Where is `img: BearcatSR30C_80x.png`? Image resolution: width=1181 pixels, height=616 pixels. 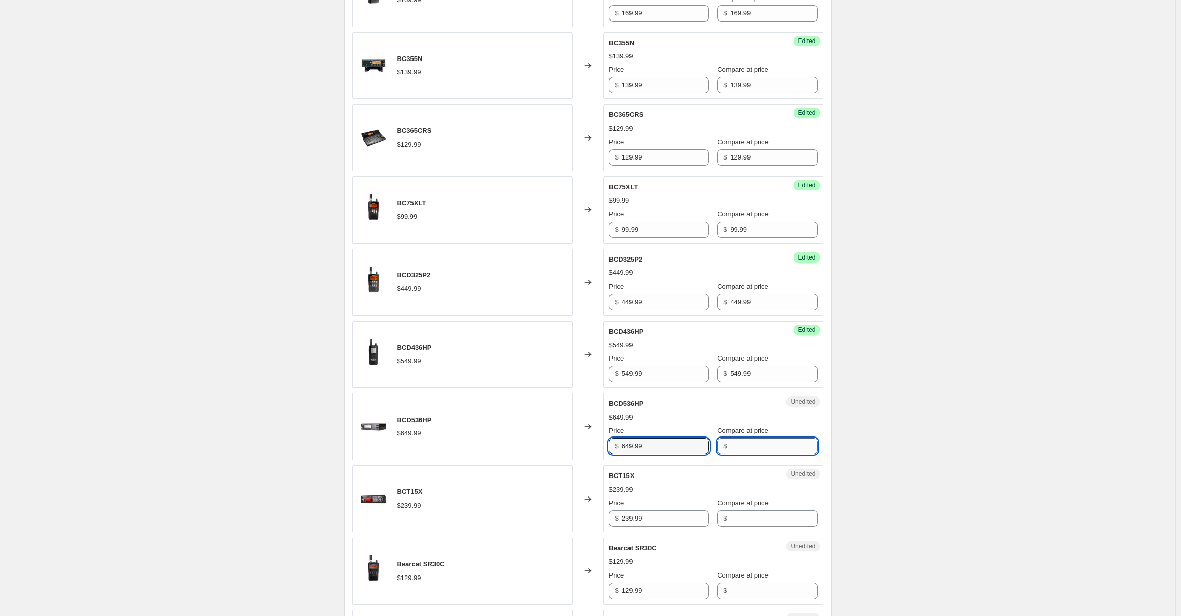
img: BearcatSR30C_80x.png is located at coordinates (373, 571).